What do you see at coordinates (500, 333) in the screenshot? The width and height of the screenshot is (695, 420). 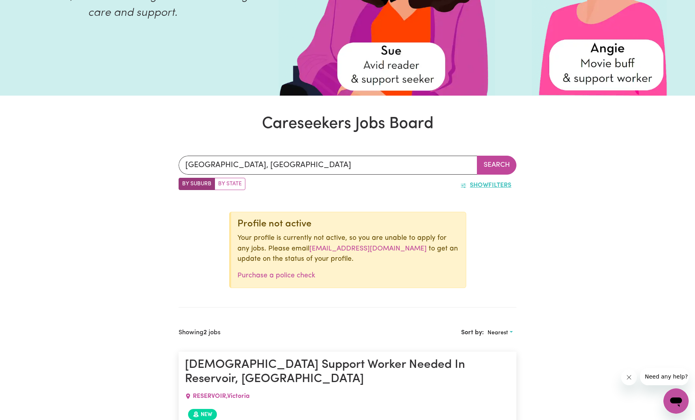 I see `button: Sort search results` at bounding box center [500, 333].